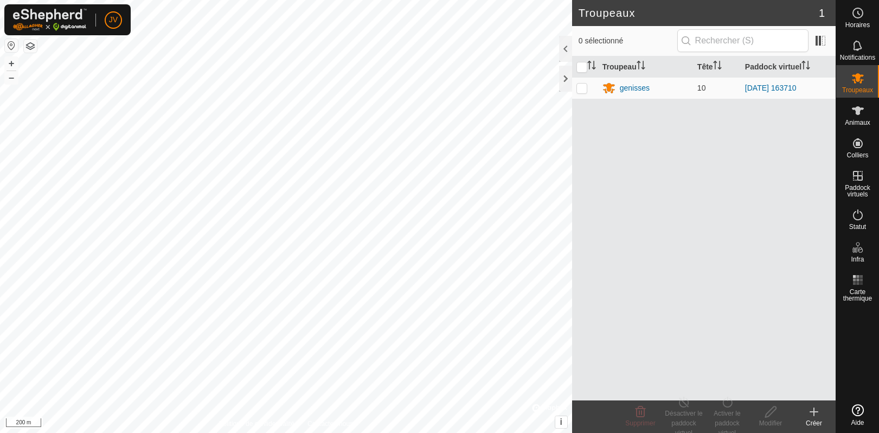 This screenshot has width=879, height=433. What do you see at coordinates (698, 13) in the screenshot?
I see `h2: Troupeaux` at bounding box center [698, 13].